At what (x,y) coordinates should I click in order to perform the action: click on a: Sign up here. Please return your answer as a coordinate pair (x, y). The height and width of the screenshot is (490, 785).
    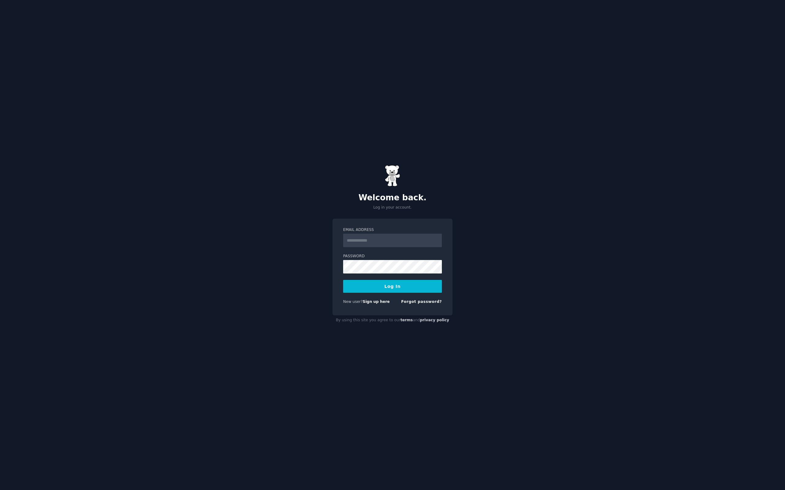
    Looking at the image, I should click on (376, 302).